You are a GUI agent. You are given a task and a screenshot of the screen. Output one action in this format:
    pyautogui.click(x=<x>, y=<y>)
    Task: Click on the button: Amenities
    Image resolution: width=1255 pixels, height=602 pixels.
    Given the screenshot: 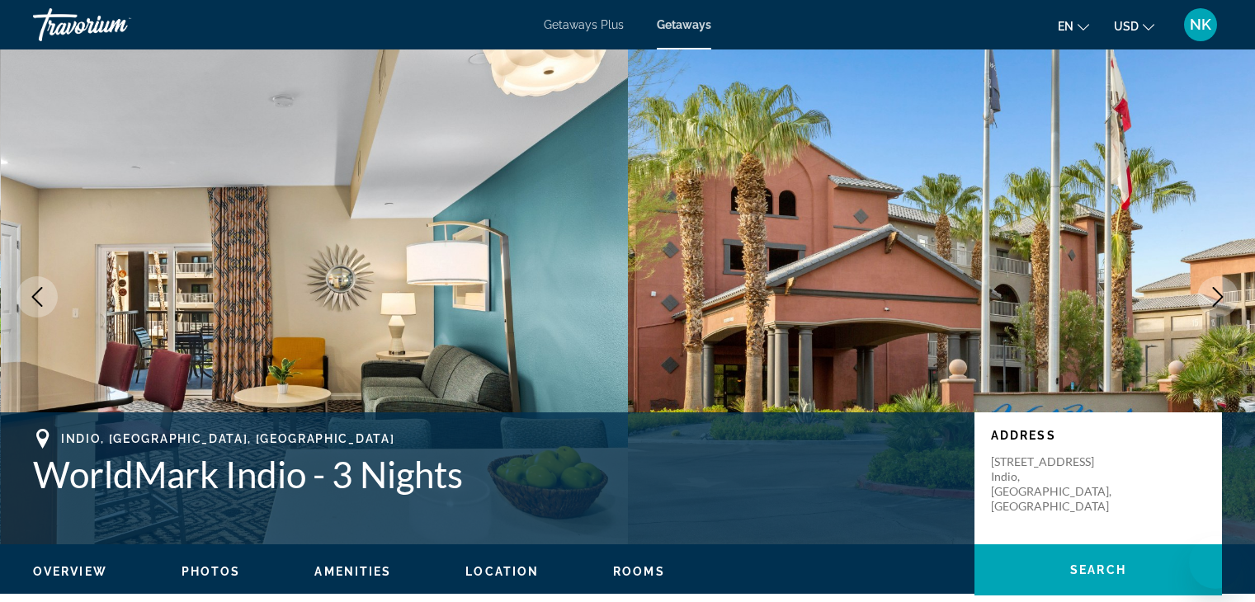 What is the action you would take?
    pyautogui.click(x=352, y=572)
    